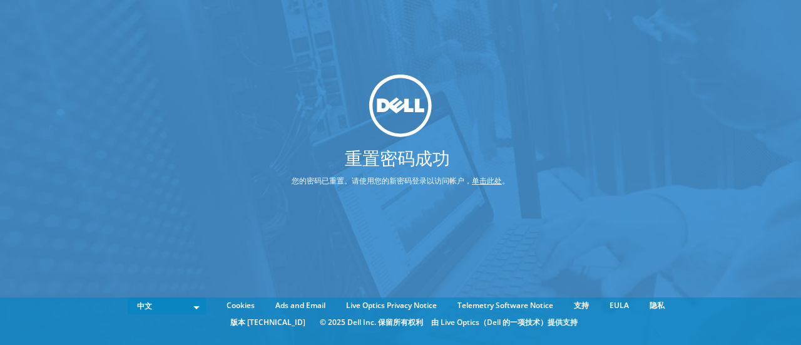  What do you see at coordinates (657, 305) in the screenshot?
I see `a: 隐私` at bounding box center [657, 305].